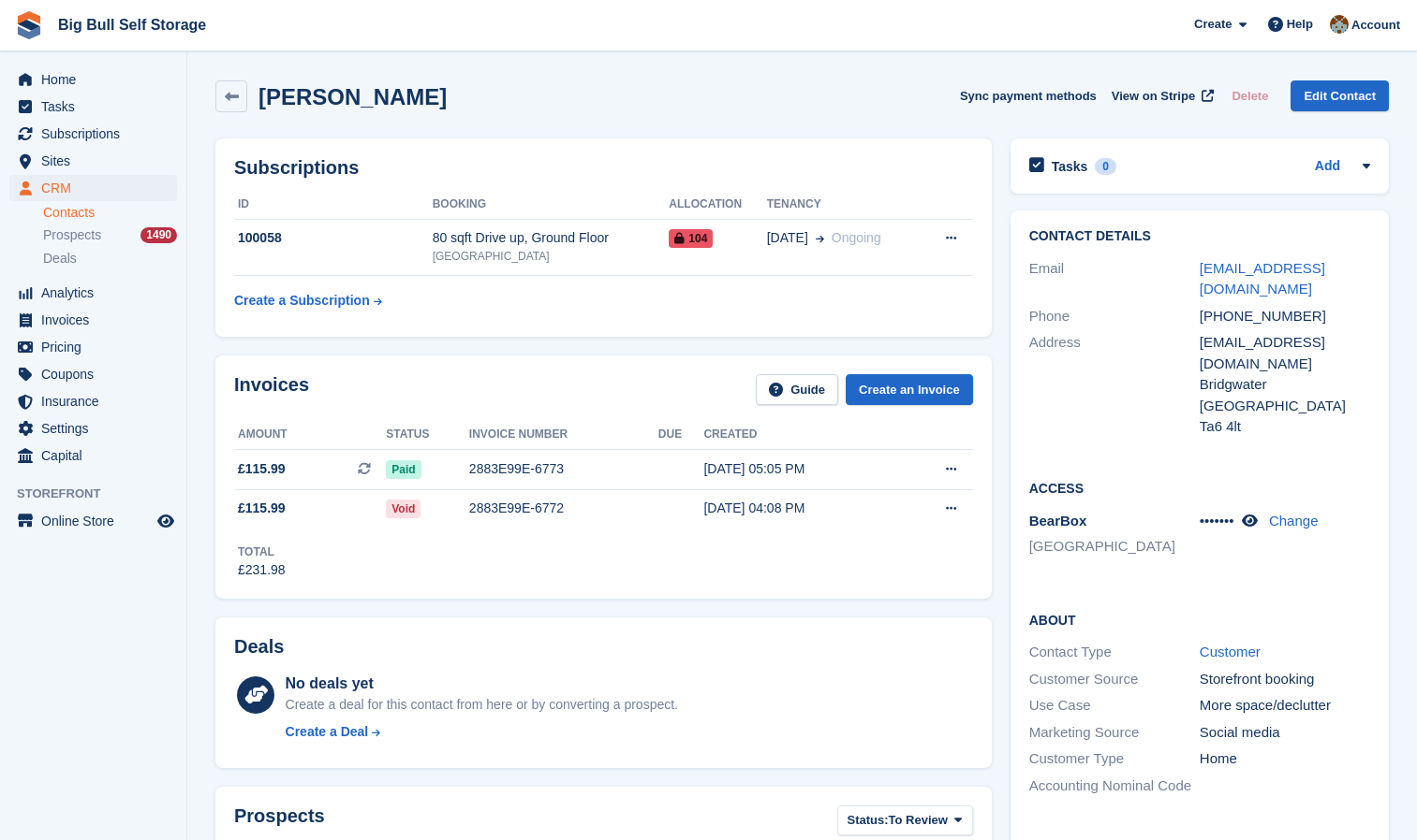 This screenshot has height=840, width=1417. I want to click on th: Due, so click(681, 435).